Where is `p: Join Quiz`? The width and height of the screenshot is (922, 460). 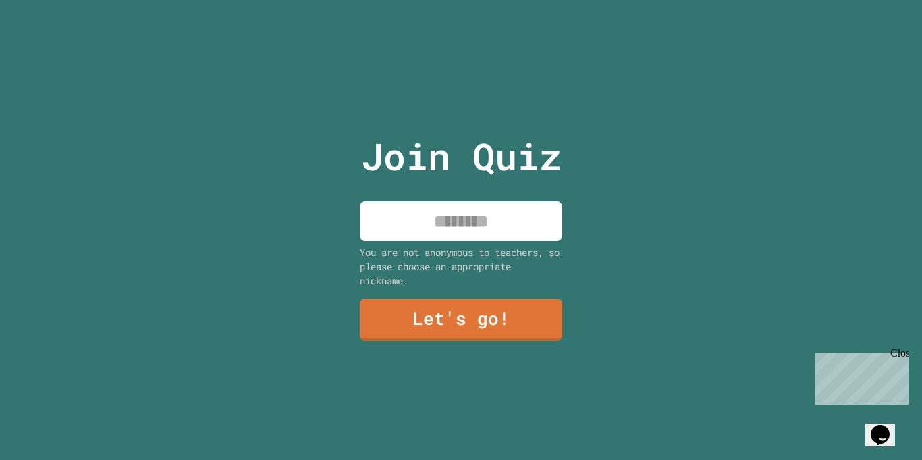
p: Join Quiz is located at coordinates (461, 156).